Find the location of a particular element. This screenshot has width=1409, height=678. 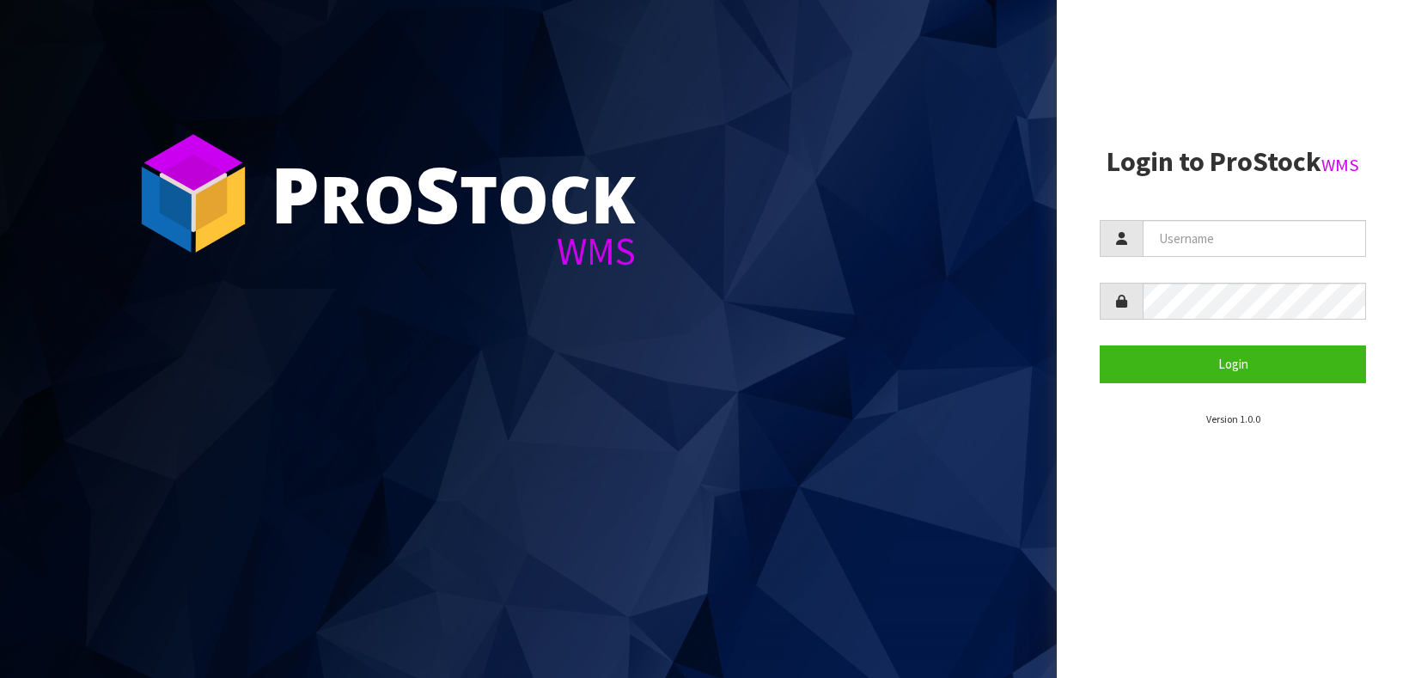

div: ro tock is located at coordinates (453, 193).